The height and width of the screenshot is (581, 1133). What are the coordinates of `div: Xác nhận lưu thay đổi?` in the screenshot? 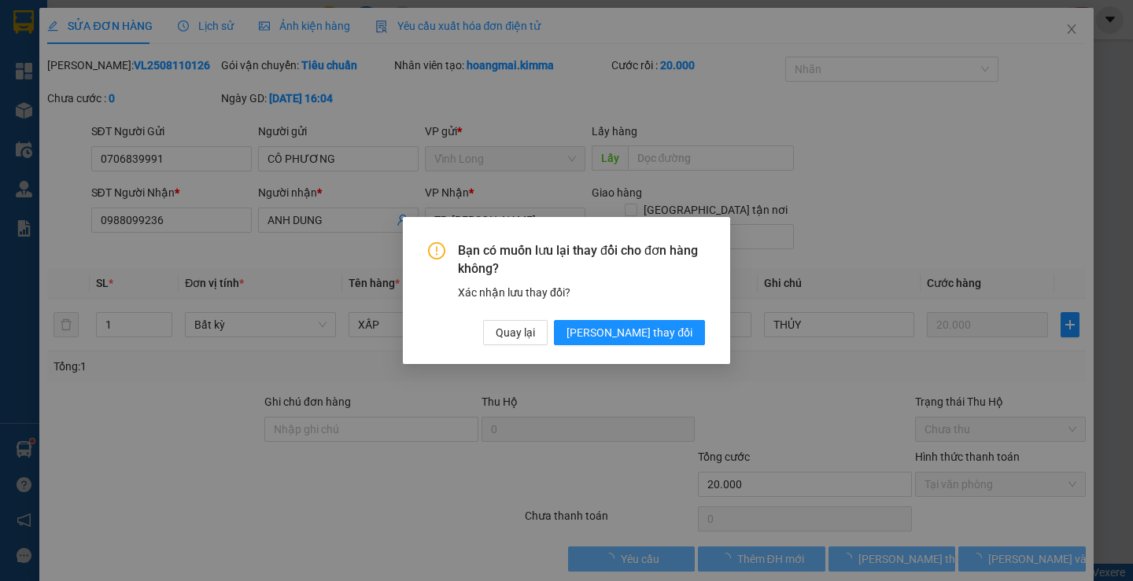 It's located at (581, 293).